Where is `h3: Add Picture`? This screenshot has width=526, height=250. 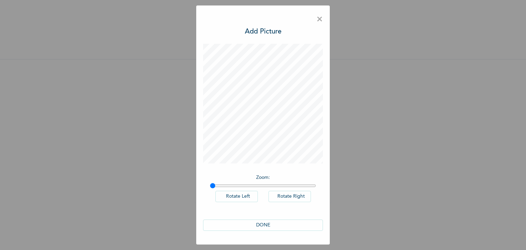 h3: Add Picture is located at coordinates (263, 32).